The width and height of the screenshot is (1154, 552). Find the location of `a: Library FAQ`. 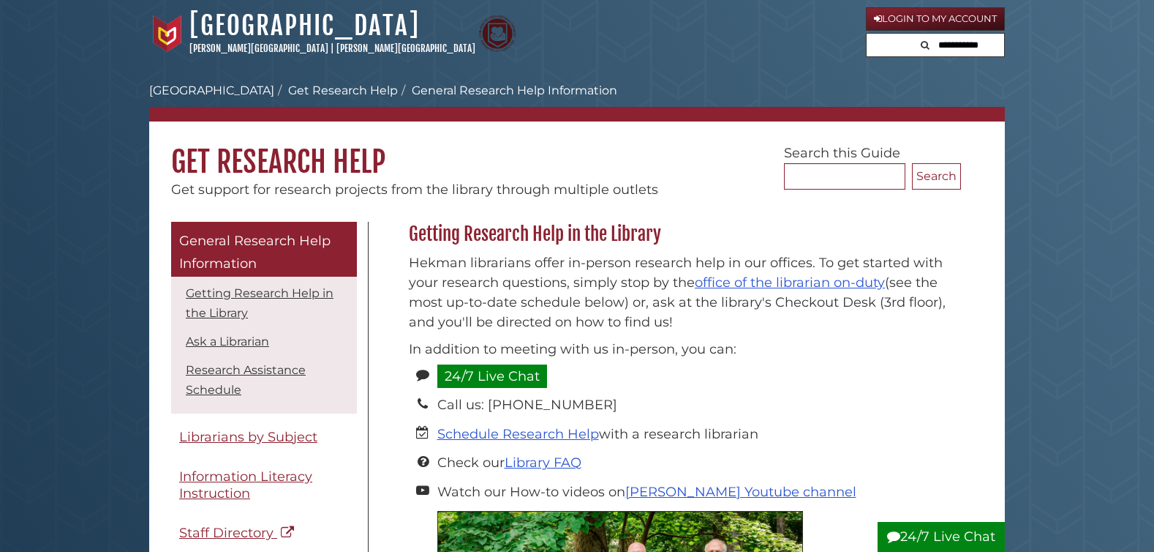

a: Library FAQ is located at coordinates (543, 462).